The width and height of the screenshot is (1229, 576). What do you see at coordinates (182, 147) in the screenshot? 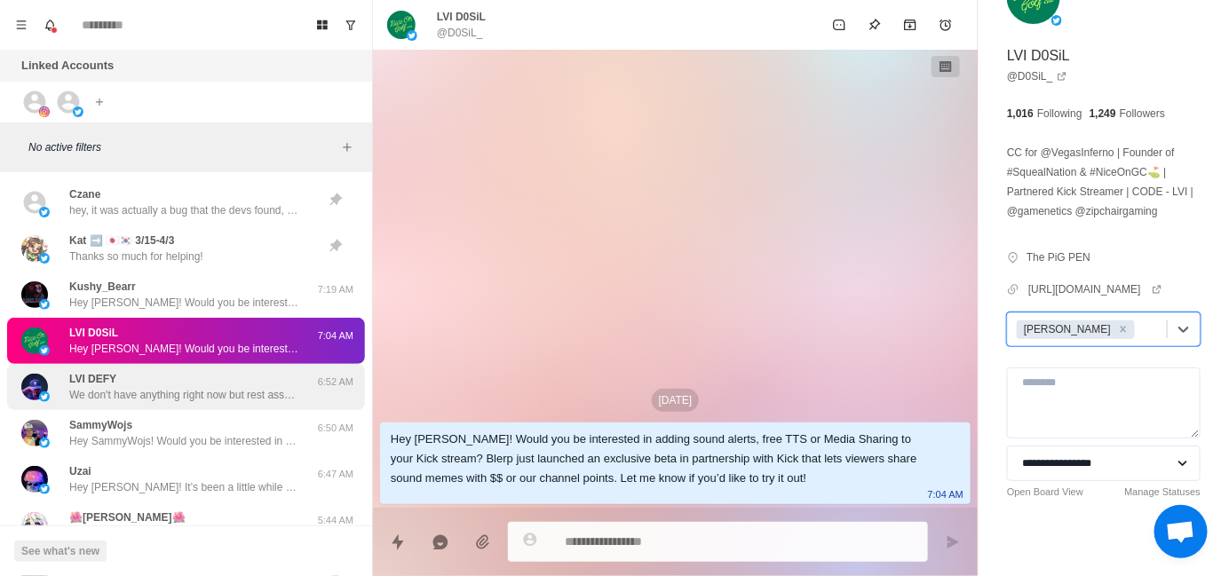
I see `p: No active filters` at bounding box center [182, 147].